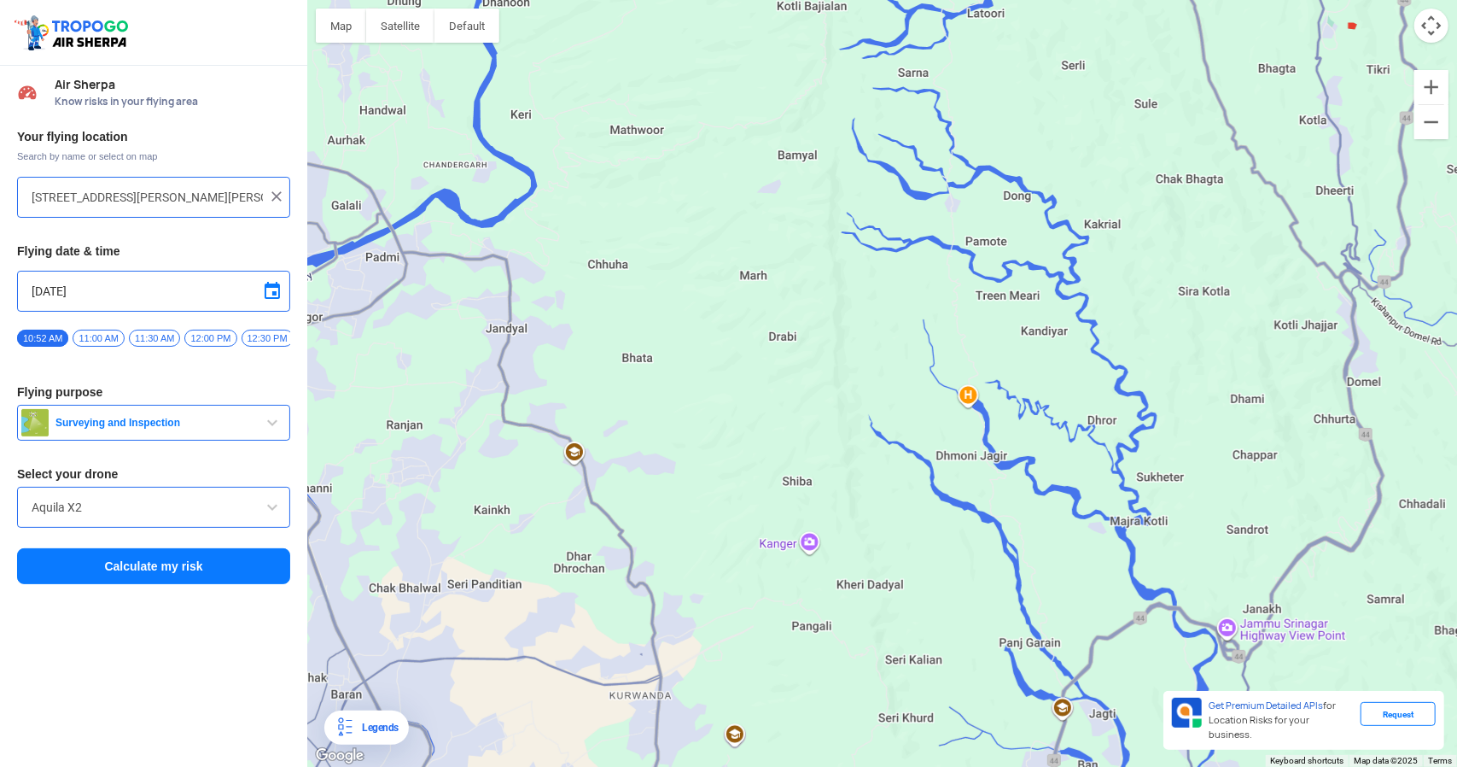  What do you see at coordinates (154, 423) in the screenshot?
I see `button: Surveying and Inspection` at bounding box center [154, 423].